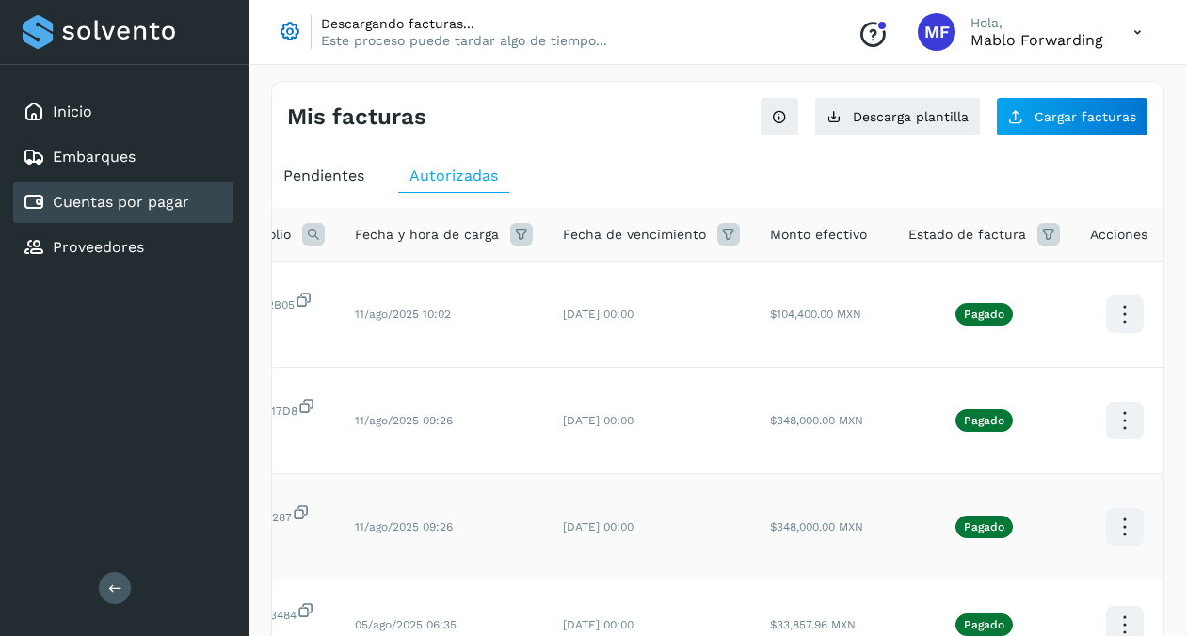  What do you see at coordinates (897, 117) in the screenshot?
I see `a: Descarga plantilla` at bounding box center [897, 117].